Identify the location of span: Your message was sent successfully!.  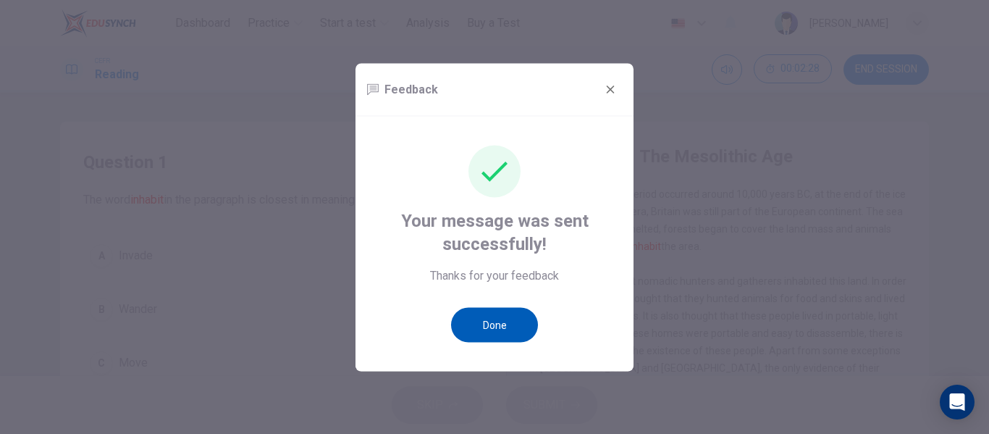
(494, 232).